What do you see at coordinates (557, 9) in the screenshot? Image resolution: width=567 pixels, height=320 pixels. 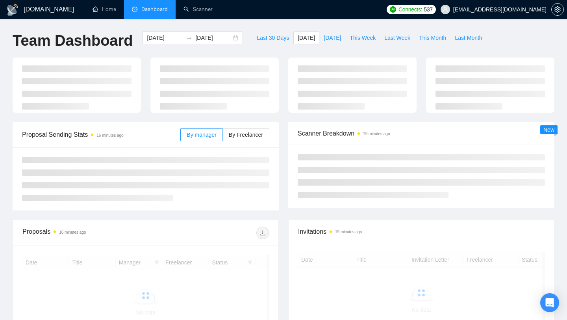 I see `span: setting` at bounding box center [557, 9].